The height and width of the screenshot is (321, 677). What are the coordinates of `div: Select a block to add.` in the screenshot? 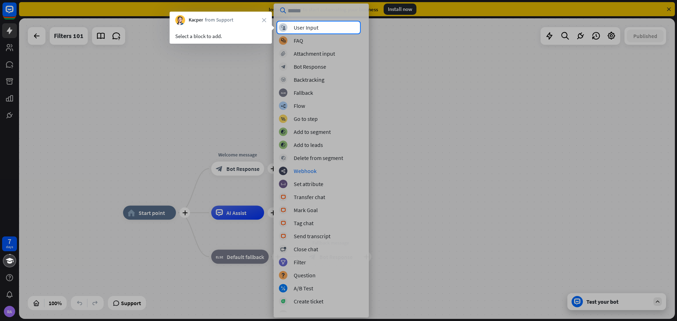 It's located at (221, 36).